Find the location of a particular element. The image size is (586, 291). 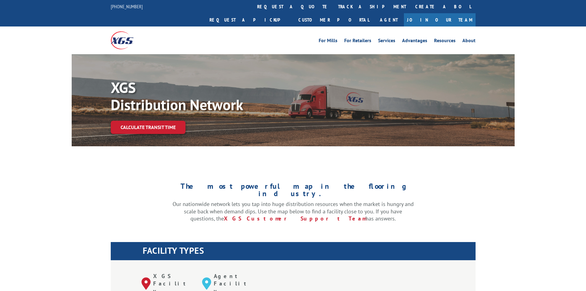

a: Join Our Team is located at coordinates (439, 20).